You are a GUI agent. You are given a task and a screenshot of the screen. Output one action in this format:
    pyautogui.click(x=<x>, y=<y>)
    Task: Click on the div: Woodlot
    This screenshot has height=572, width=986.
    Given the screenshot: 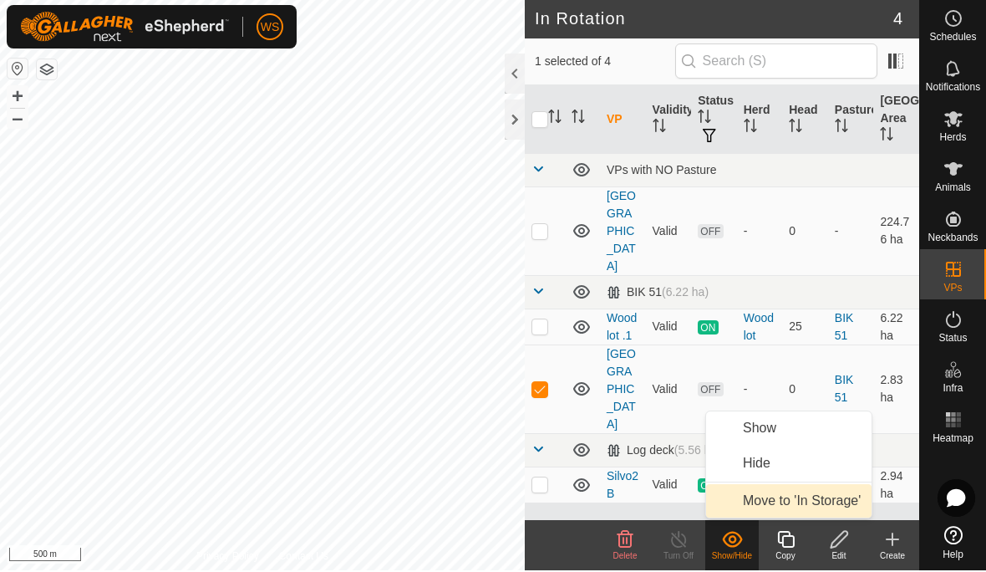 What is the action you would take?
    pyautogui.click(x=760, y=329)
    